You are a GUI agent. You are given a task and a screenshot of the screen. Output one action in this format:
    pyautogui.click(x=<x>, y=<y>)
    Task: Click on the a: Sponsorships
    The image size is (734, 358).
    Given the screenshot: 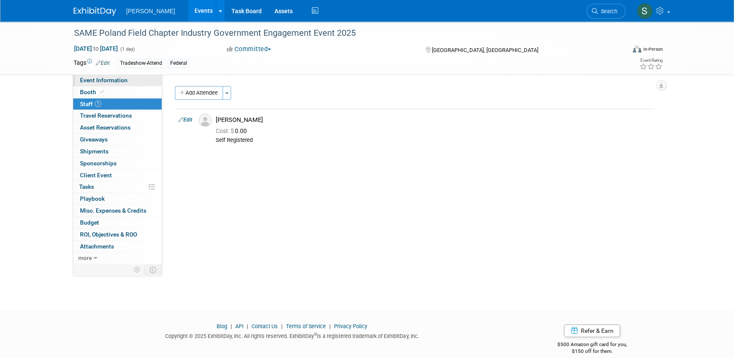 What is the action you would take?
    pyautogui.click(x=118, y=163)
    